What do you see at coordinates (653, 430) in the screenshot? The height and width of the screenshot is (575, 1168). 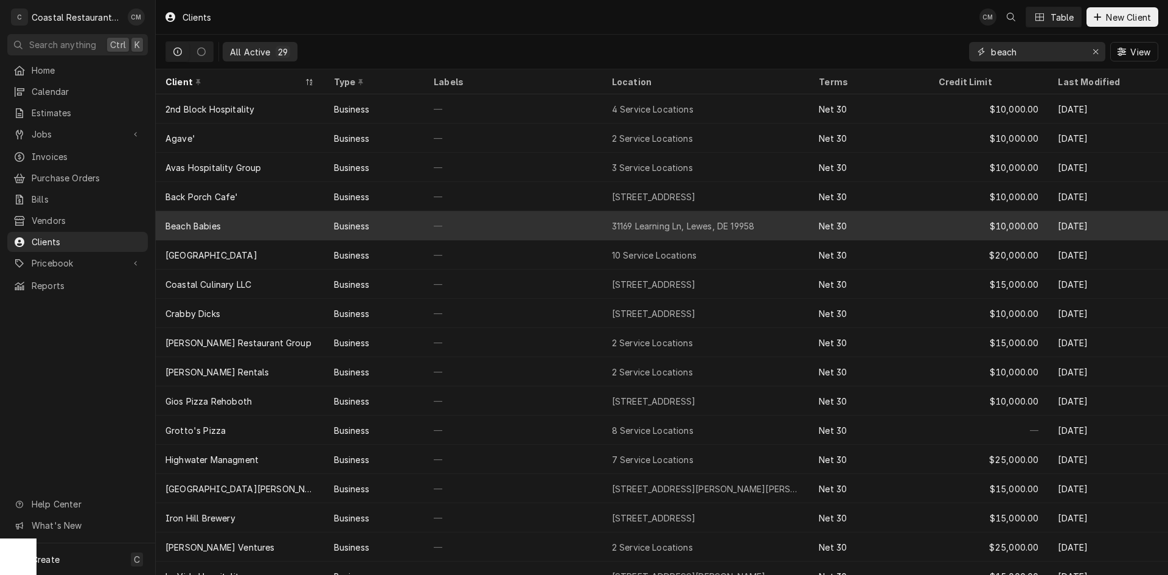 I see `div: 8 Service Locations` at bounding box center [653, 430].